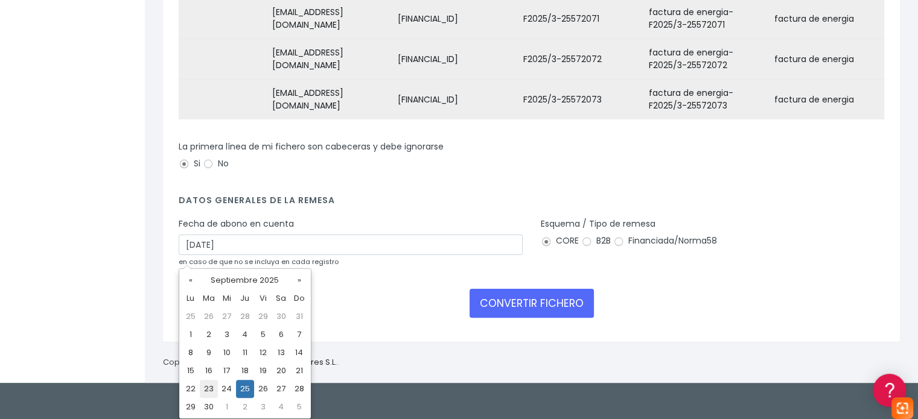  What do you see at coordinates (191, 371) in the screenshot?
I see `td: 15` at bounding box center [191, 371].